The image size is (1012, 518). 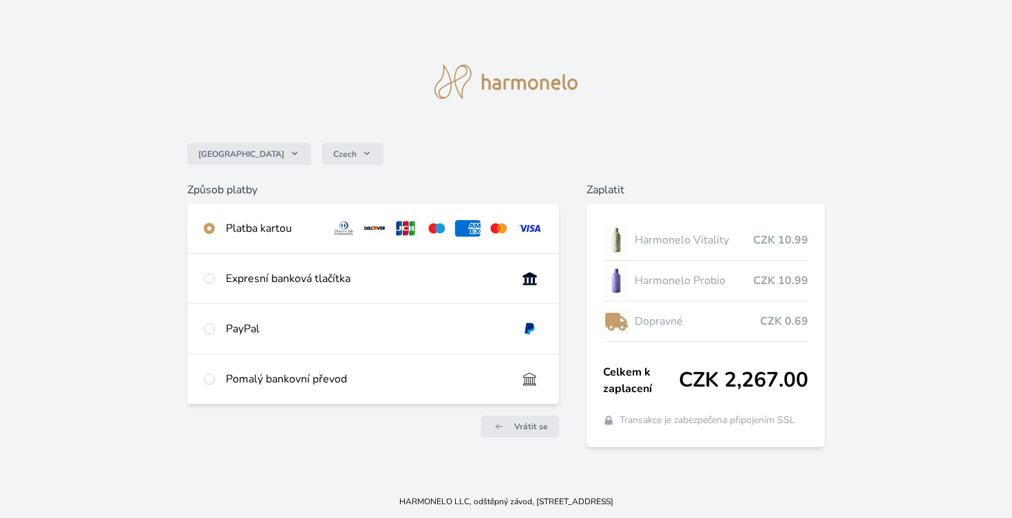 I want to click on img: diners.svg, so click(x=343, y=228).